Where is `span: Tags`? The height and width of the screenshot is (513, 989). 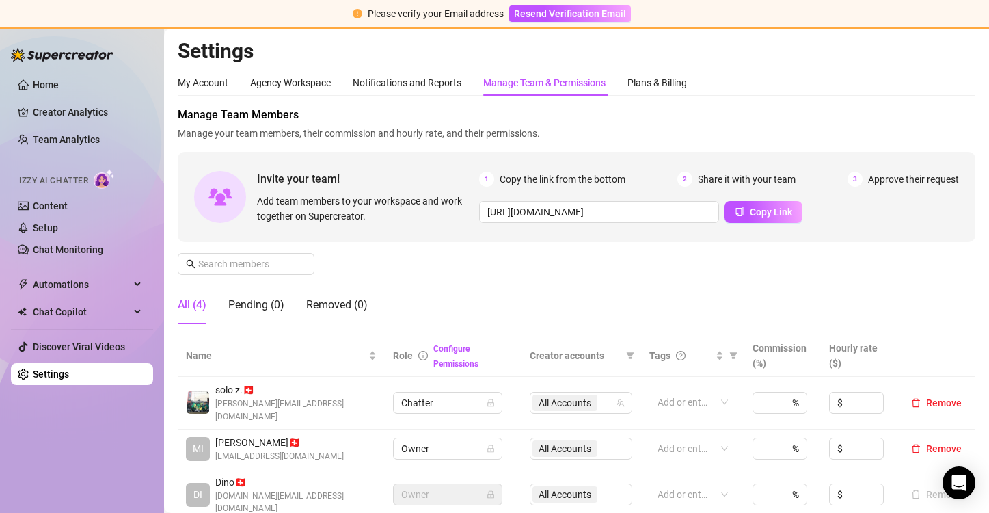
span: Tags is located at coordinates (660, 356).